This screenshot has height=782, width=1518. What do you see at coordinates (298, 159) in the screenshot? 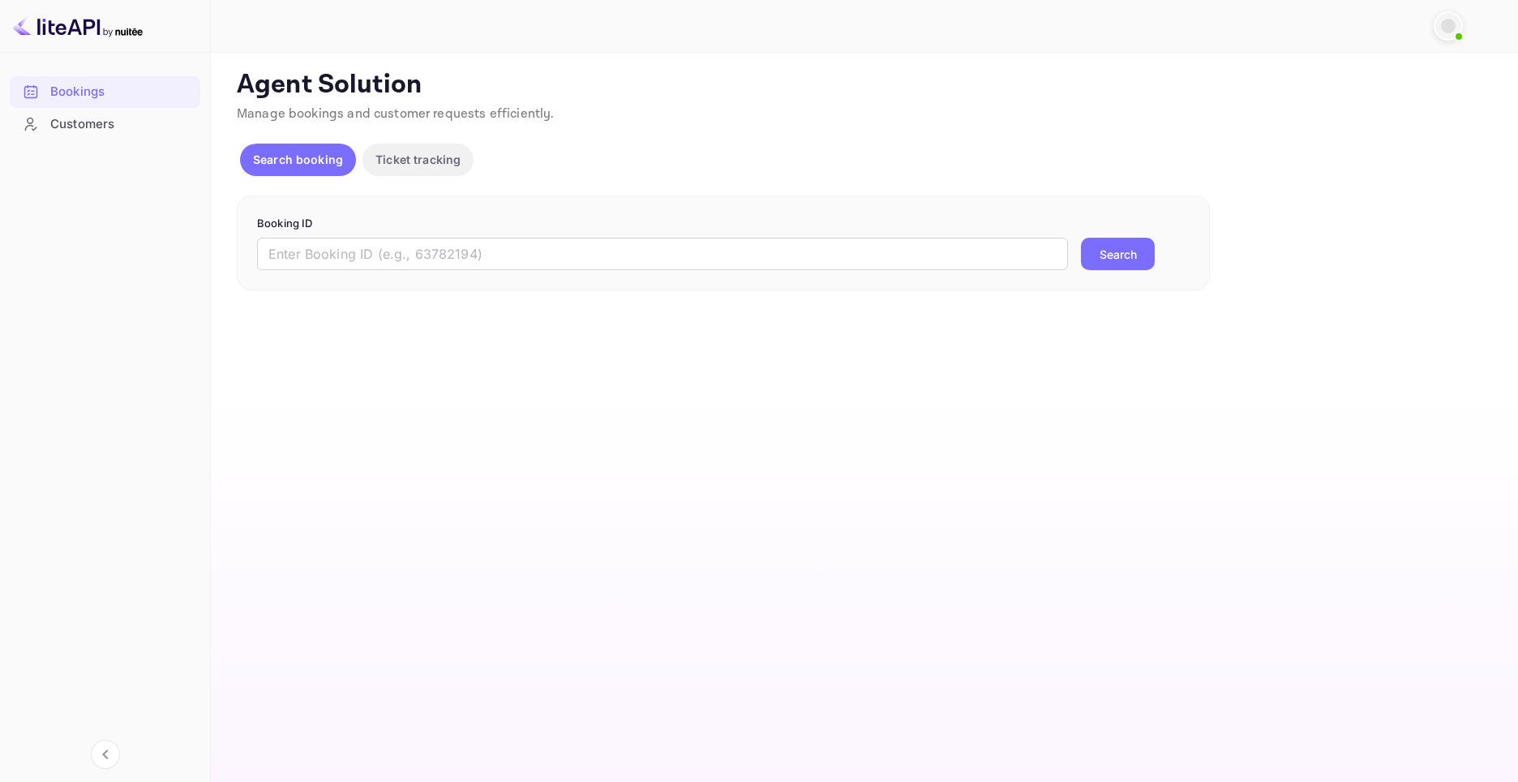
I see `p: Search booking` at bounding box center [298, 159].